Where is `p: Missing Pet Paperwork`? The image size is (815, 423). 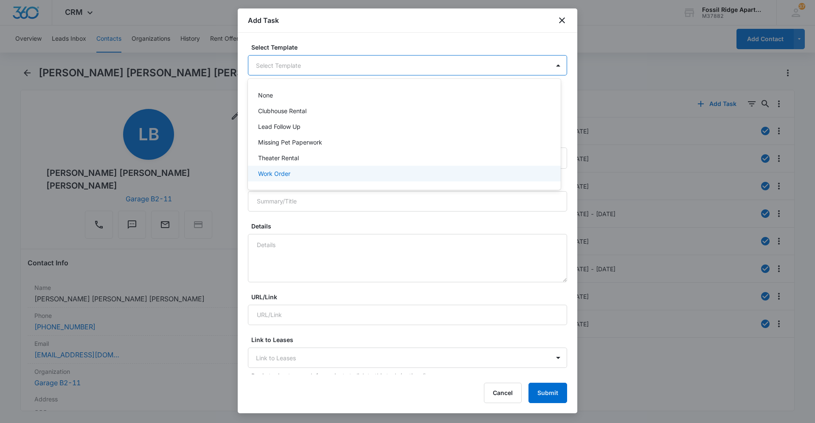 p: Missing Pet Paperwork is located at coordinates (290, 142).